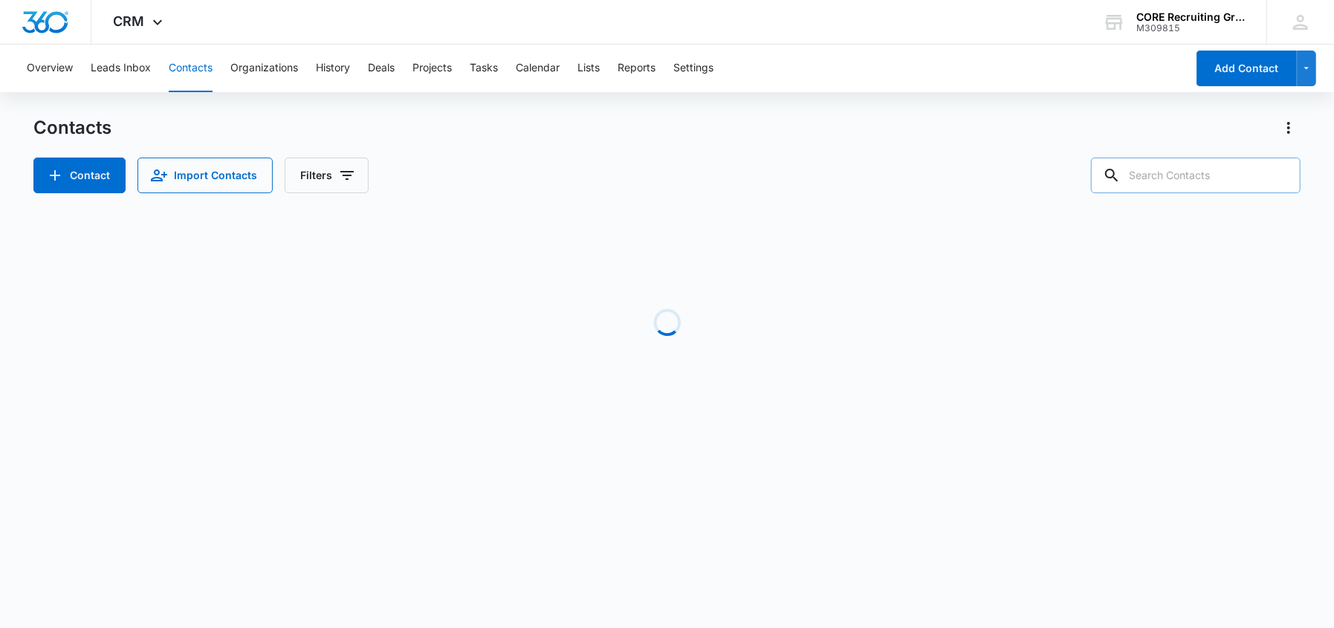  What do you see at coordinates (636, 68) in the screenshot?
I see `button: Reports` at bounding box center [636, 68].